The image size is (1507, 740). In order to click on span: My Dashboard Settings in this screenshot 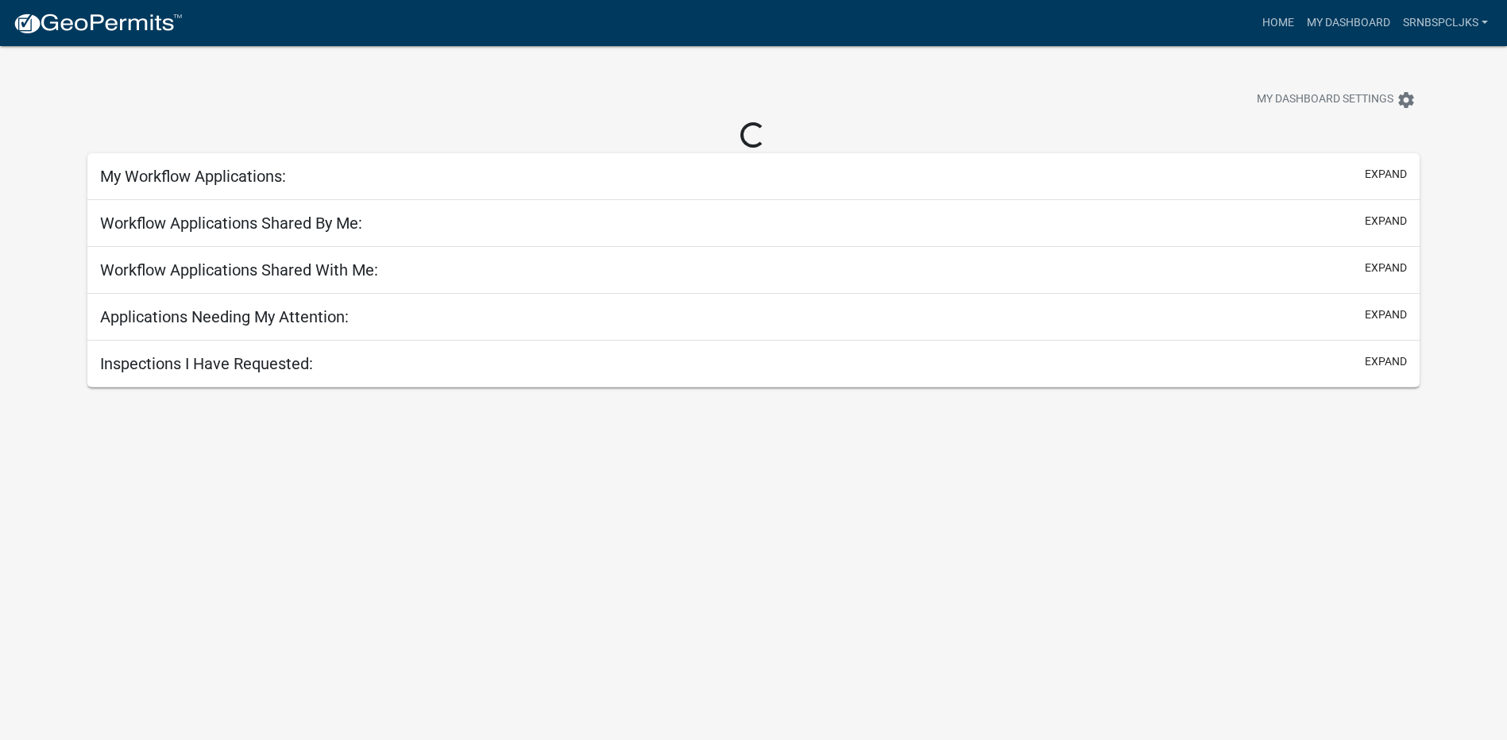, I will do `click(1325, 100)`.